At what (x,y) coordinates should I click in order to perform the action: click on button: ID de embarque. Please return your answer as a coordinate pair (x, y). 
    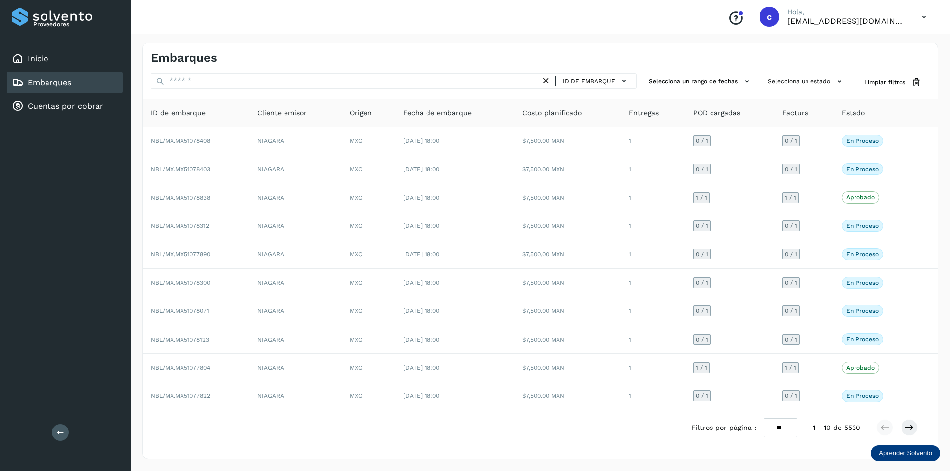
    Looking at the image, I should click on (595, 81).